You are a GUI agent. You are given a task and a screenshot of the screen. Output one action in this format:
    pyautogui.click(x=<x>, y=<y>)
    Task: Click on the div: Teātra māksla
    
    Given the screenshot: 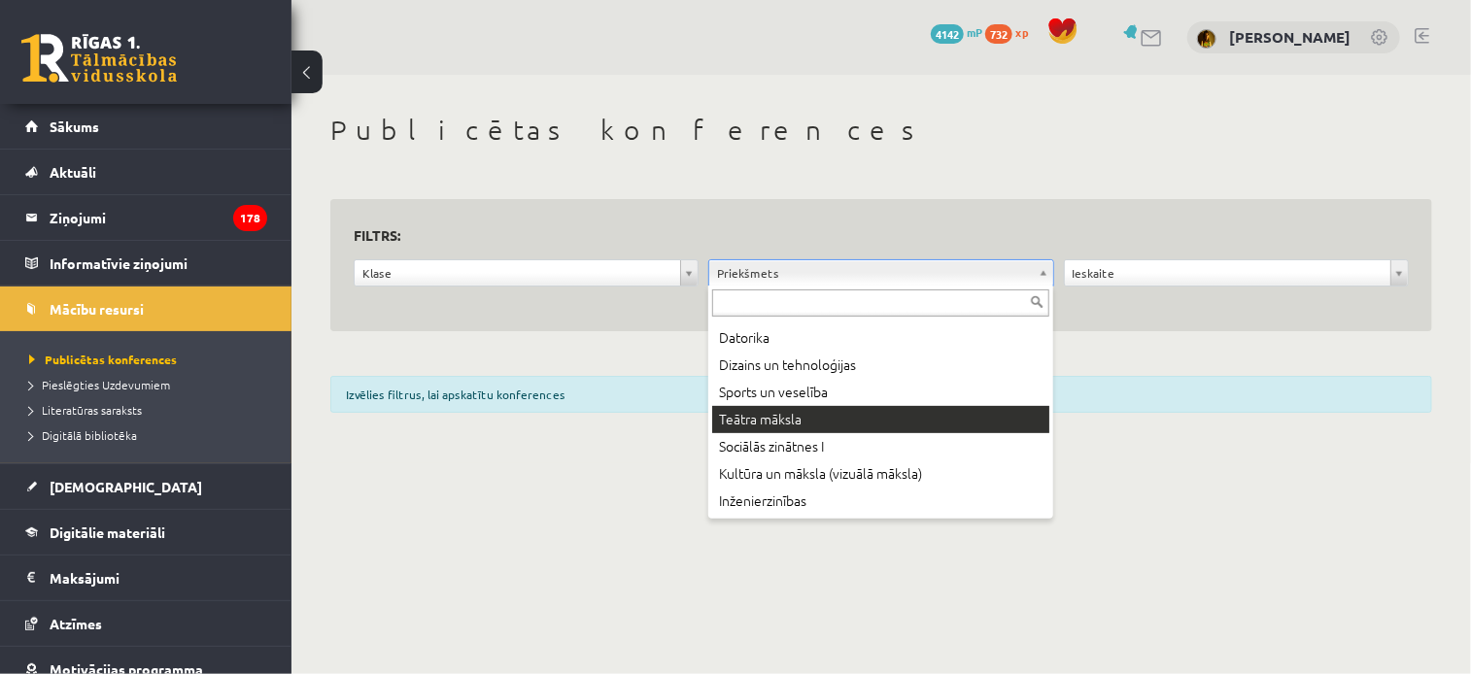 What is the action you would take?
    pyautogui.click(x=880, y=420)
    